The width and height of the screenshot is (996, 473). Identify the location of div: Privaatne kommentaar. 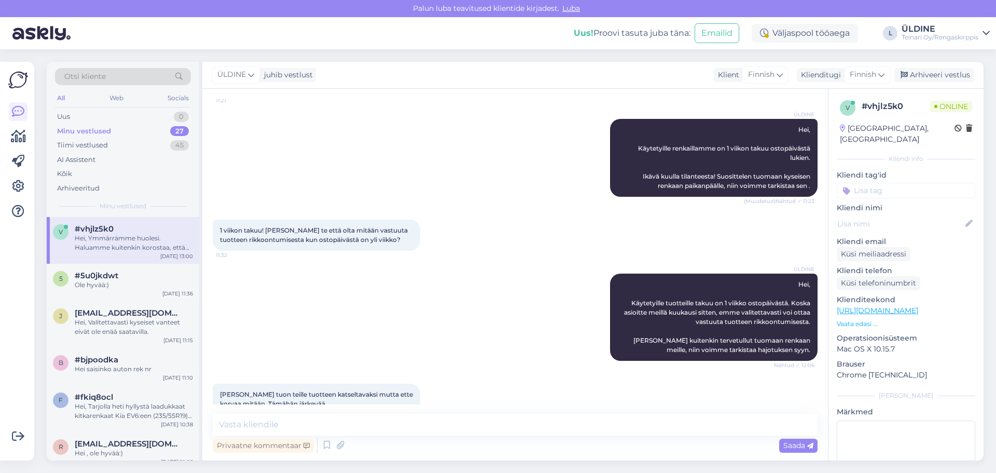
(263, 445).